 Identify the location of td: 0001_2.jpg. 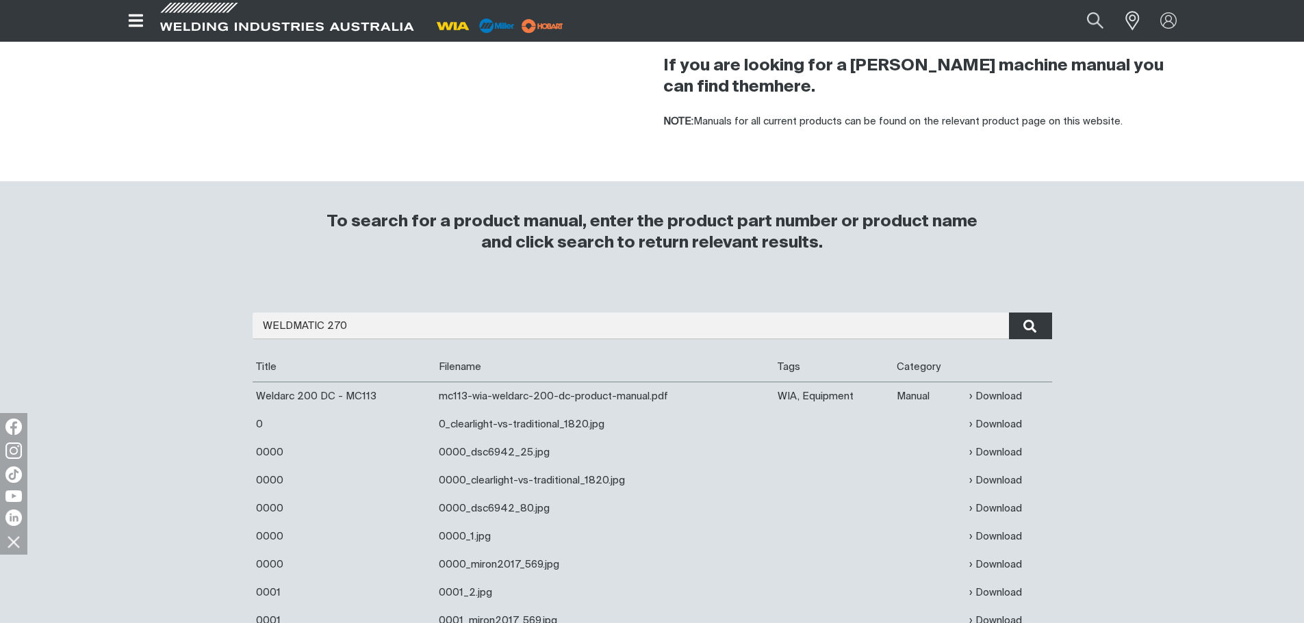
(605, 593).